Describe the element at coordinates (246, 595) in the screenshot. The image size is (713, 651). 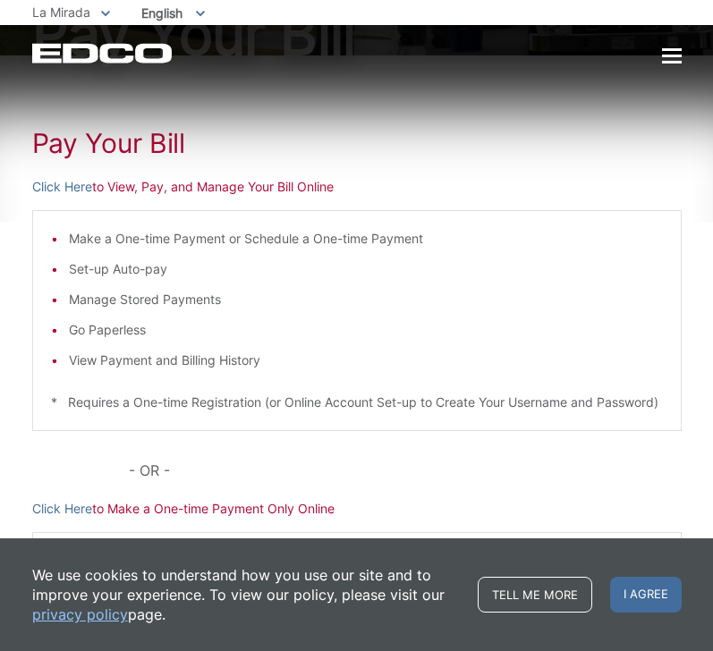
I see `p: We use cookies to understand how you use our site and to improve your experience. To view our pol...` at that location.